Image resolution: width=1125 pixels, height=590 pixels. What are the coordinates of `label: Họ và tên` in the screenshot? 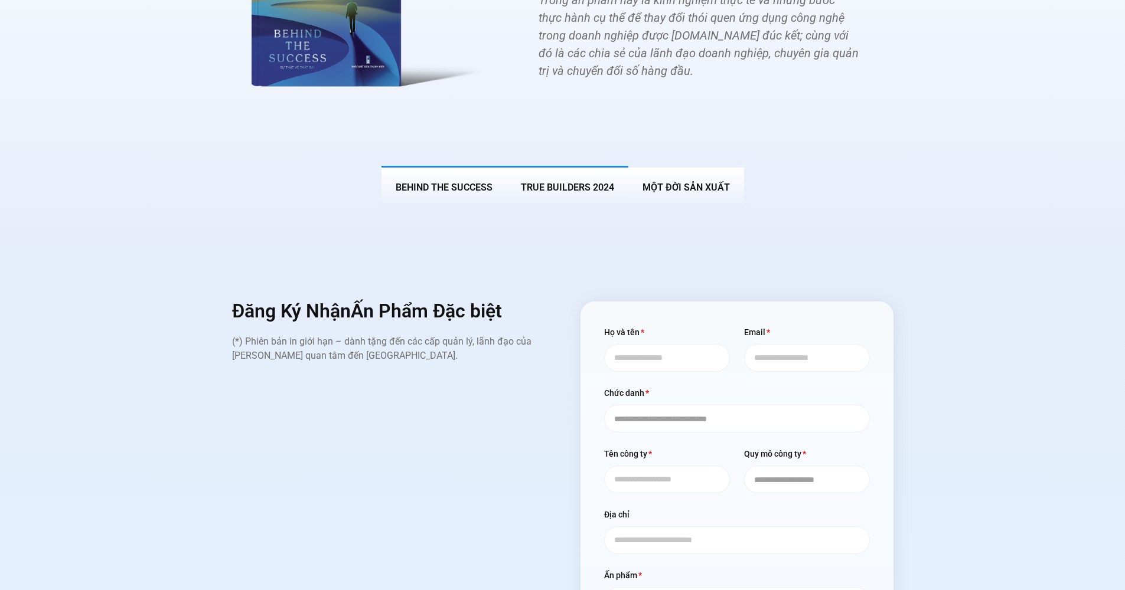 It's located at (624, 335).